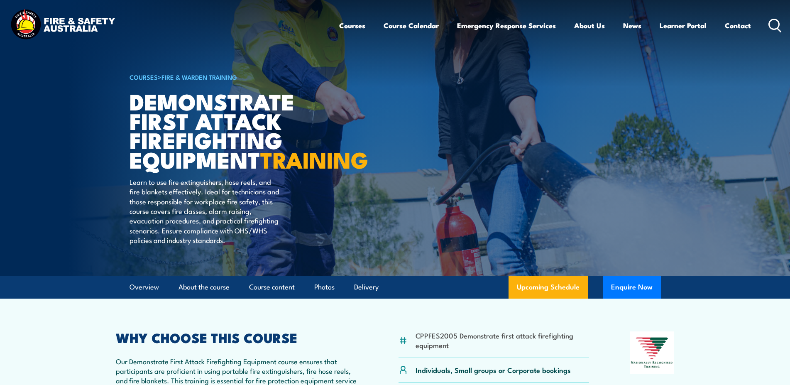  I want to click on button: Enquire Now, so click(631, 287).